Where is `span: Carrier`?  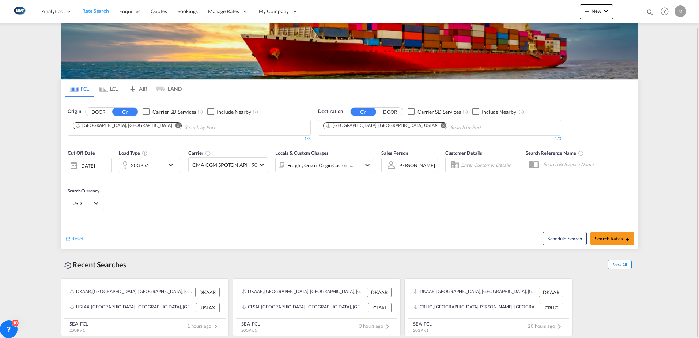
span: Carrier is located at coordinates (200, 153).